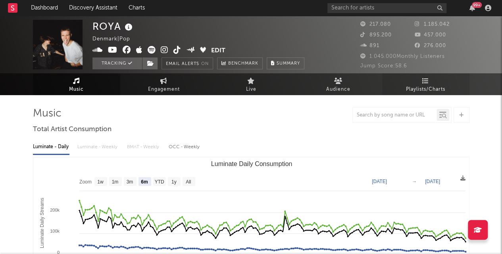 This screenshot has width=502, height=254. I want to click on div: OCC - Weekly, so click(184, 147).